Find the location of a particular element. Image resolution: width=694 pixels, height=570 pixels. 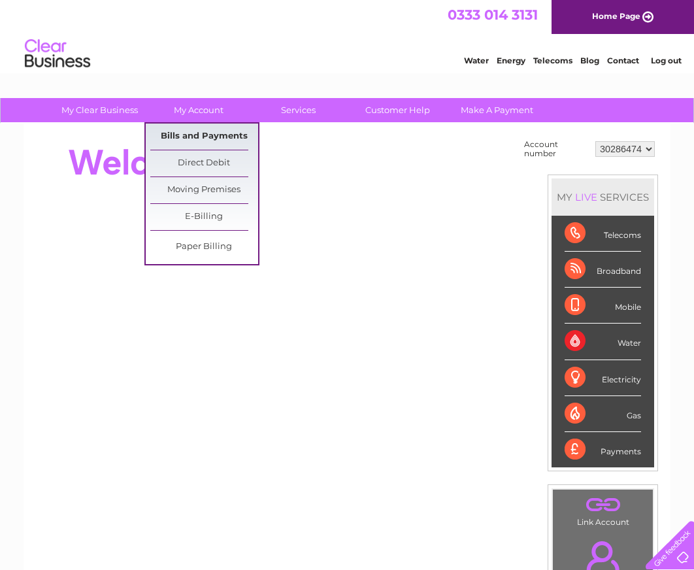

div: Payments is located at coordinates (602, 449).